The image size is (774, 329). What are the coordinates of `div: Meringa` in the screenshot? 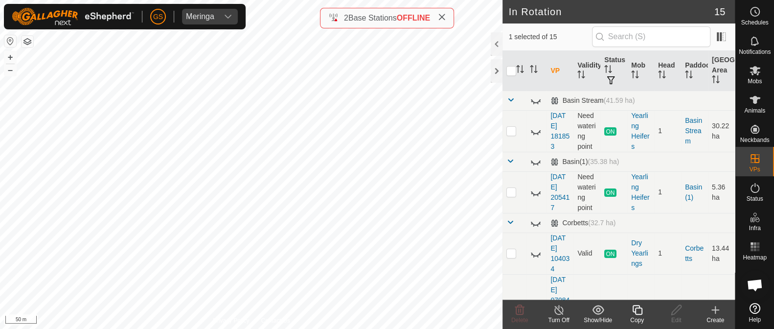 It's located at (200, 17).